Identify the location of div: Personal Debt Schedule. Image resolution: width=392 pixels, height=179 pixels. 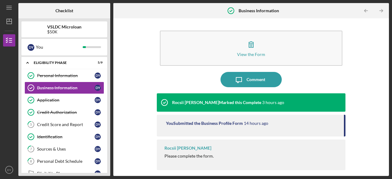
(66, 161).